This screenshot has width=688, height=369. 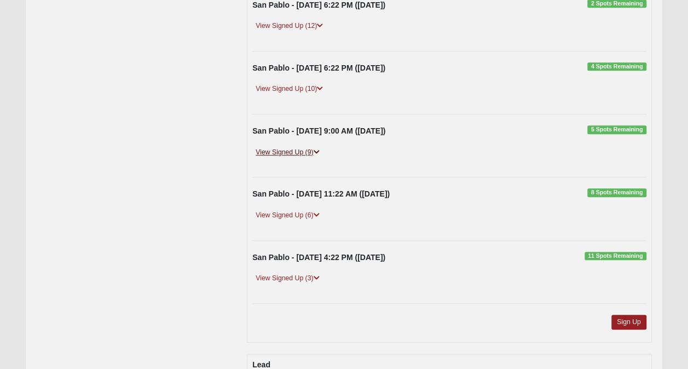 What do you see at coordinates (616, 193) in the screenshot?
I see `span: 8 Spots Remaining` at bounding box center [616, 193].